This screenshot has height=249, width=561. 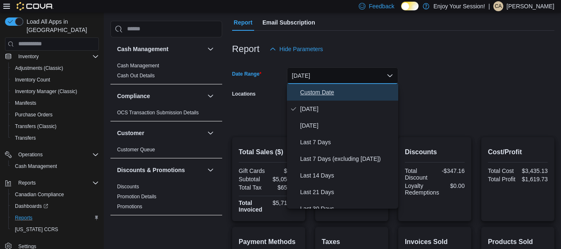 I want to click on h2: Discounts, so click(x=435, y=152).